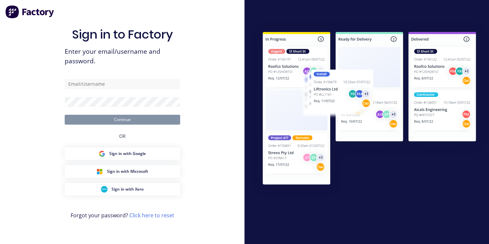 The width and height of the screenshot is (489, 244). What do you see at coordinates (30, 12) in the screenshot?
I see `img: Factory` at bounding box center [30, 12].